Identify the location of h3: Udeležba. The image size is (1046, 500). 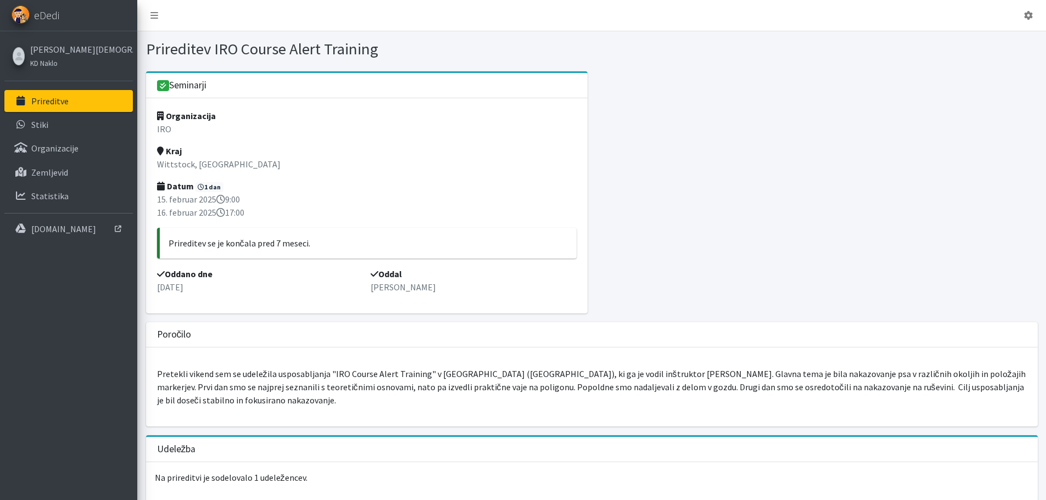
(176, 449).